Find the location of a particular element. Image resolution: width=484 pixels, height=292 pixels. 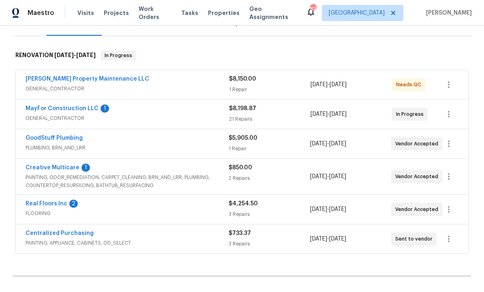

span: FLOORING is located at coordinates (127, 214).